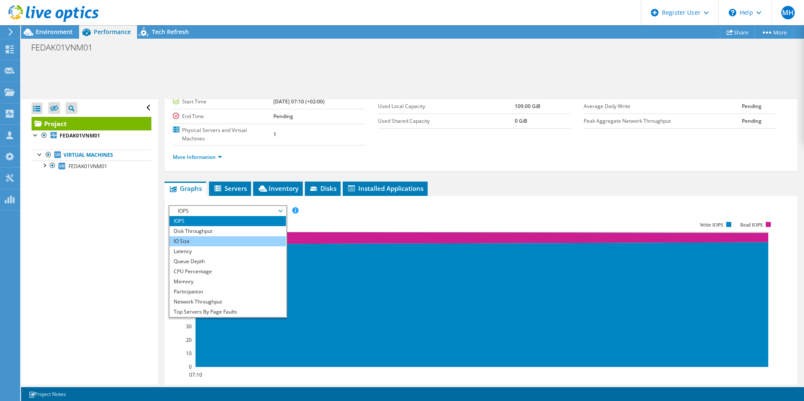 This screenshot has height=401, width=804. I want to click on span: Disks, so click(323, 188).